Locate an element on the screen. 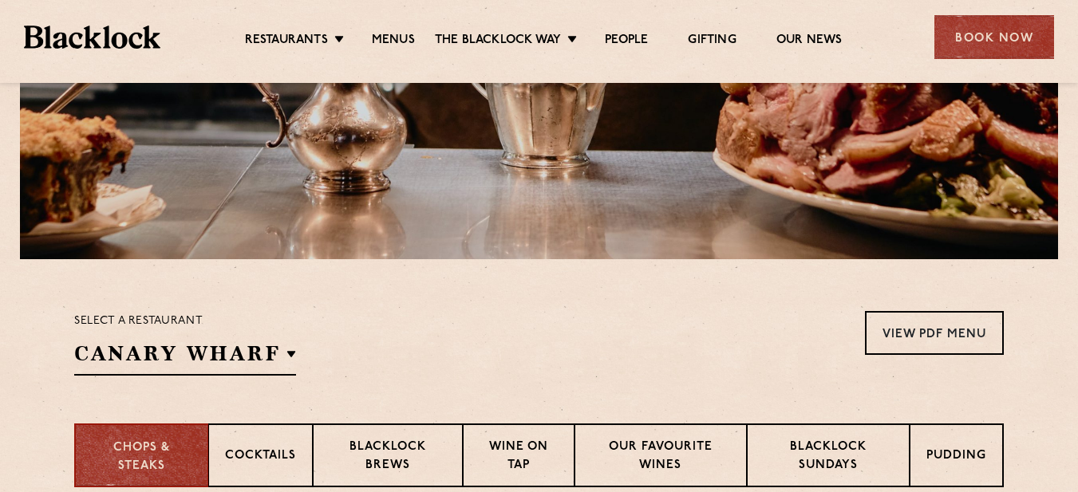 The width and height of the screenshot is (1078, 492). p: Blacklock Sundays is located at coordinates (828, 457).